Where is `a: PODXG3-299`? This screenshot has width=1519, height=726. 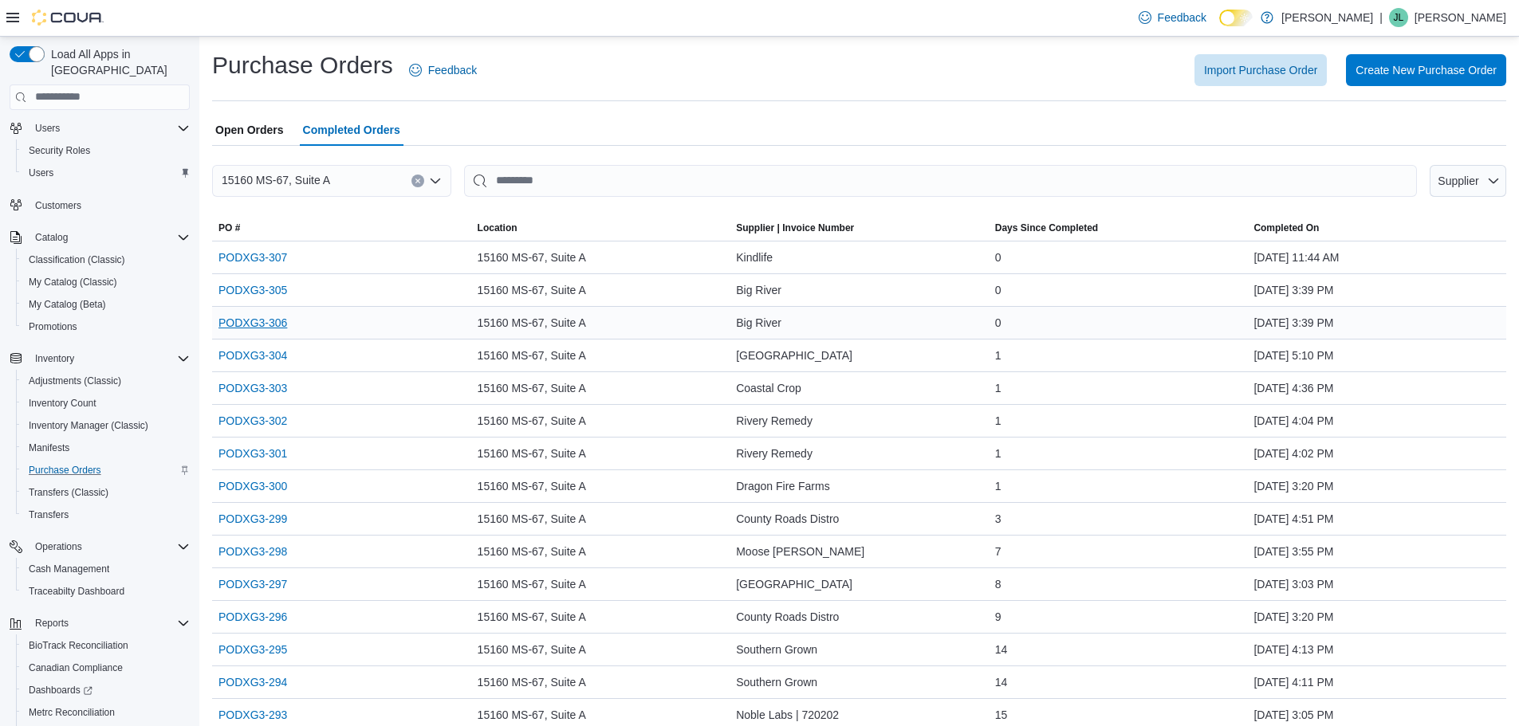 a: PODXG3-299 is located at coordinates (253, 519).